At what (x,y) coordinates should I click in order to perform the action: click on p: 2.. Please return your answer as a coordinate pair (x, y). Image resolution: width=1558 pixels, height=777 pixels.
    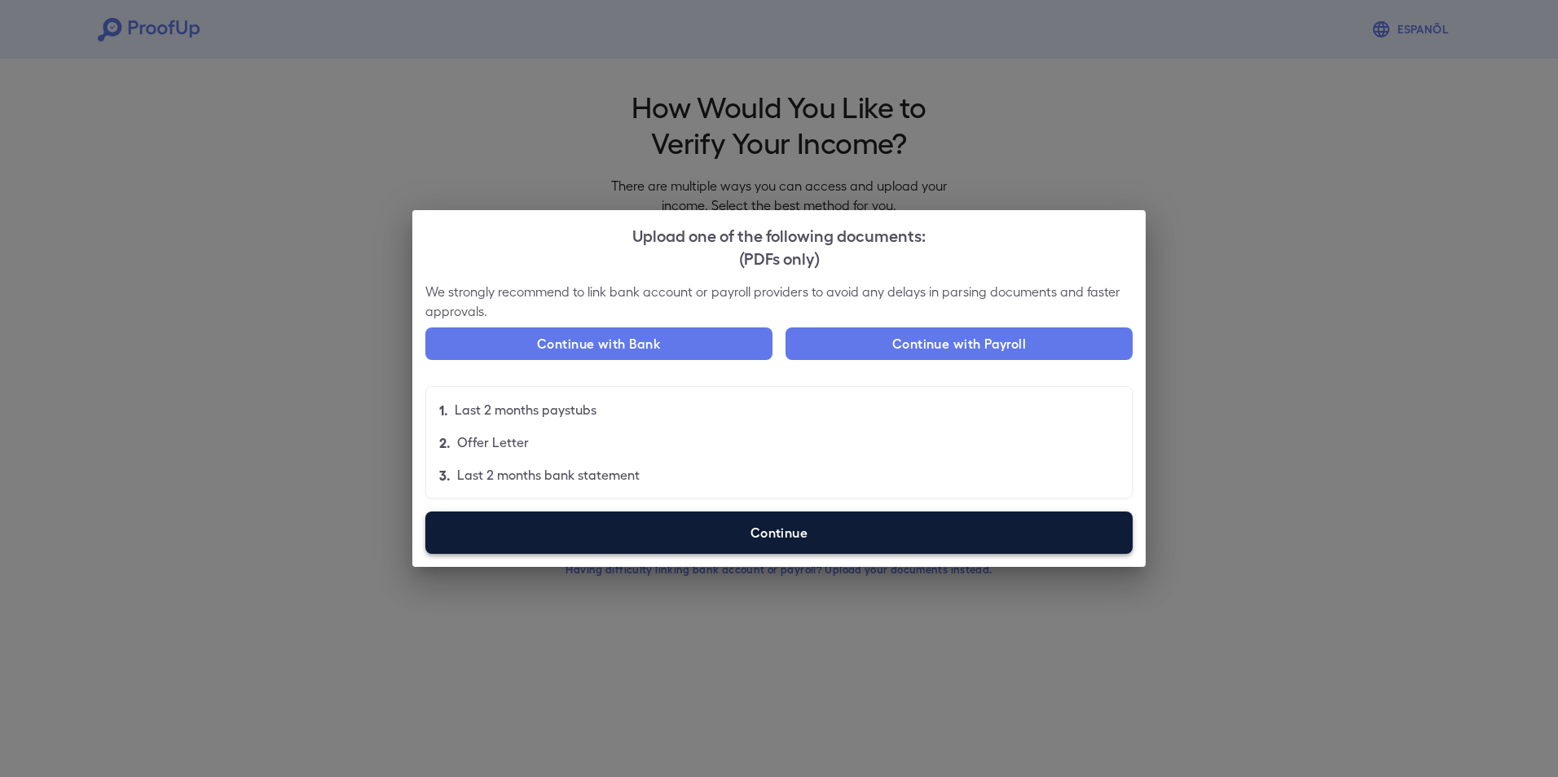
    Looking at the image, I should click on (445, 442).